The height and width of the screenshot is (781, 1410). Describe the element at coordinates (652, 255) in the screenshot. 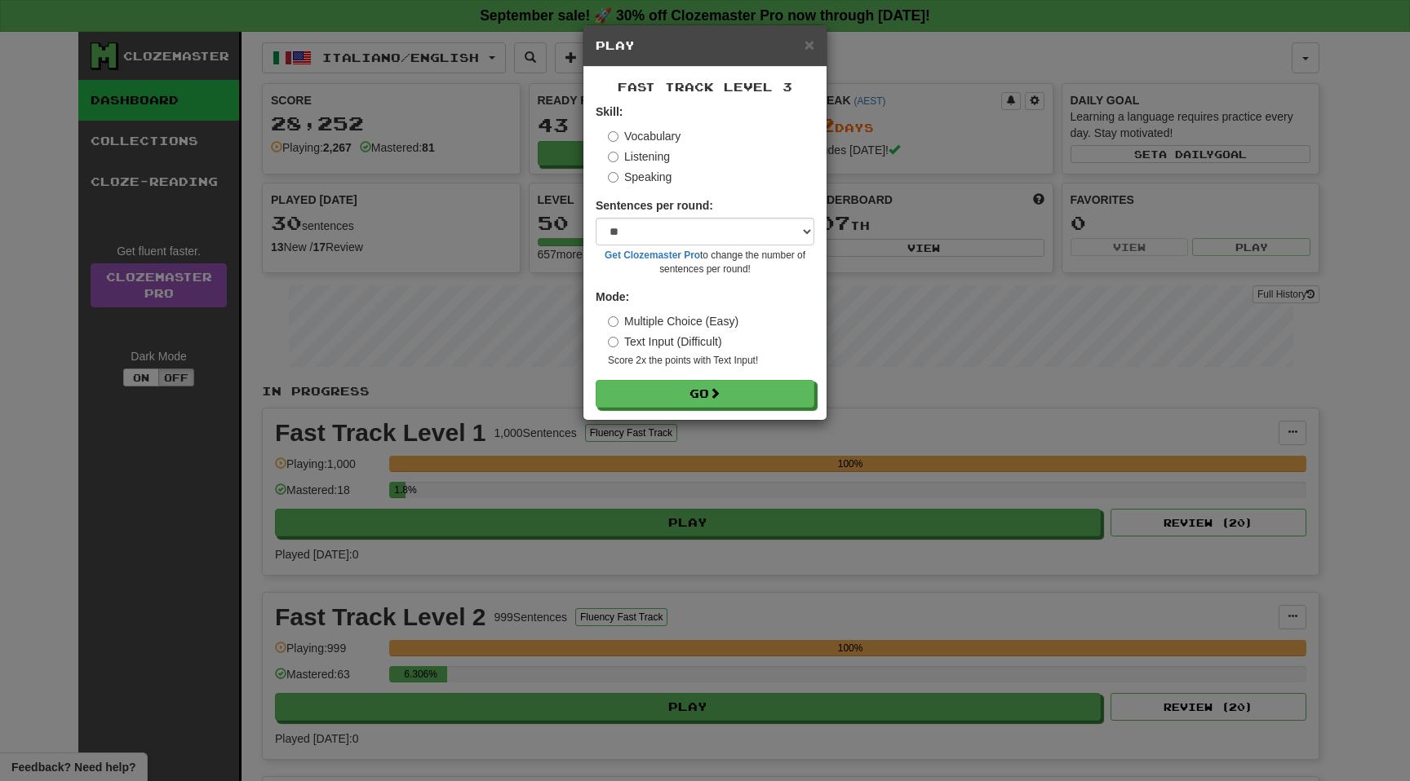

I see `a: Get Clozemaster Pro` at that location.